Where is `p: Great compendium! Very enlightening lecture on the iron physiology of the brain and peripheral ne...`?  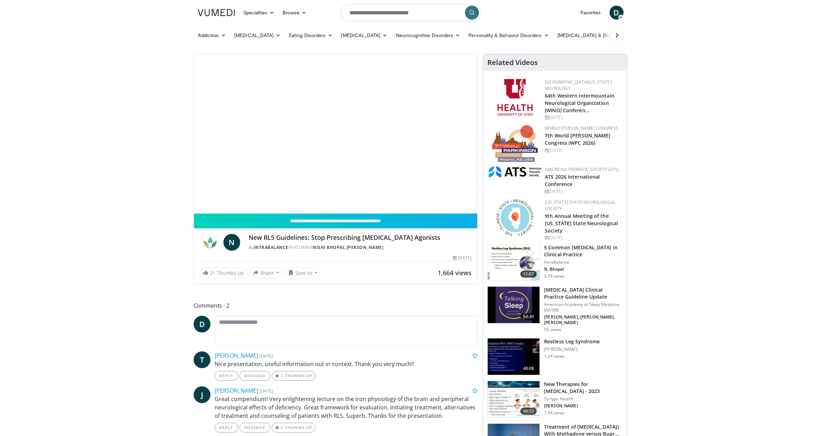
p: Great compendium! Very enlightening lecture on the iron physiology of the brain and peripheral ne... is located at coordinates (346, 408).